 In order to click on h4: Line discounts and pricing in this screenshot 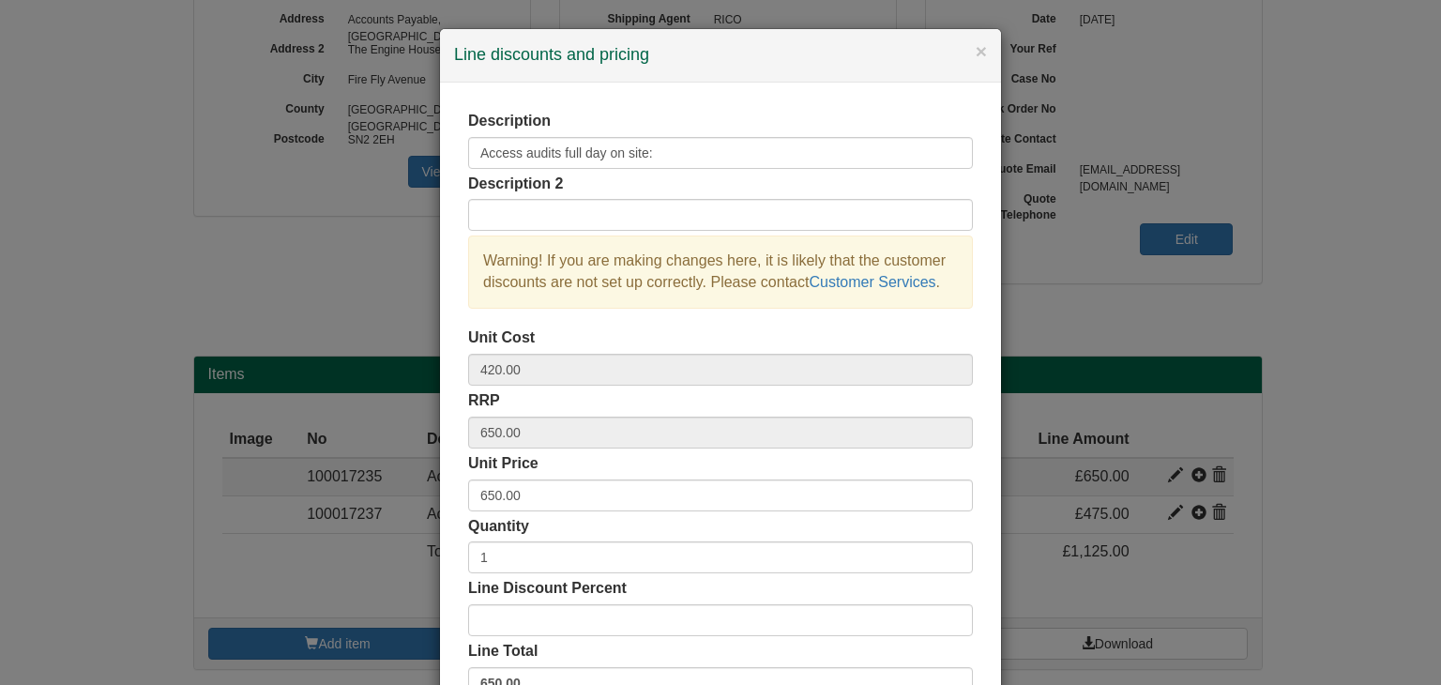, I will do `click(720, 55)`.